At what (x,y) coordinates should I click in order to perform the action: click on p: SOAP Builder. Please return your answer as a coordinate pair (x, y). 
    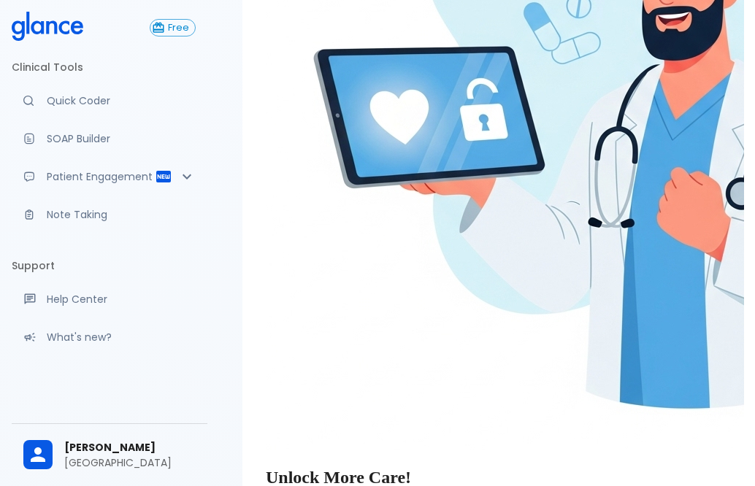
    Looking at the image, I should click on (121, 139).